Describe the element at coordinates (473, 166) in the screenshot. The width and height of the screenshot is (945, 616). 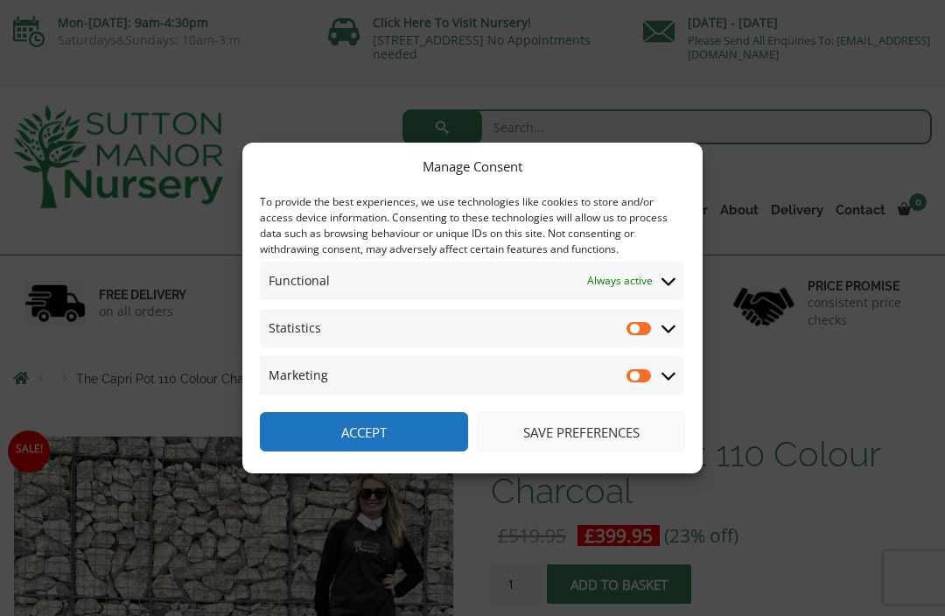
I see `div: Manage Consent` at that location.